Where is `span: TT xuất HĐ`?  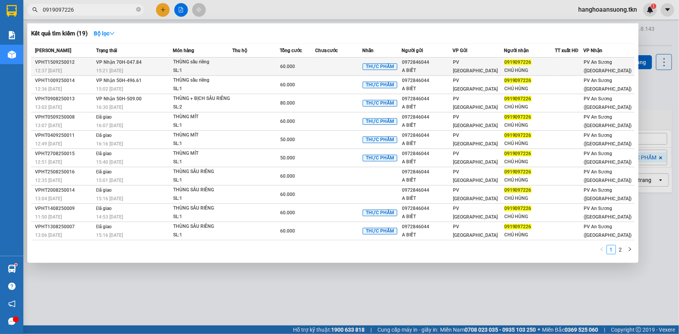 span: TT xuất HĐ is located at coordinates (566, 51).